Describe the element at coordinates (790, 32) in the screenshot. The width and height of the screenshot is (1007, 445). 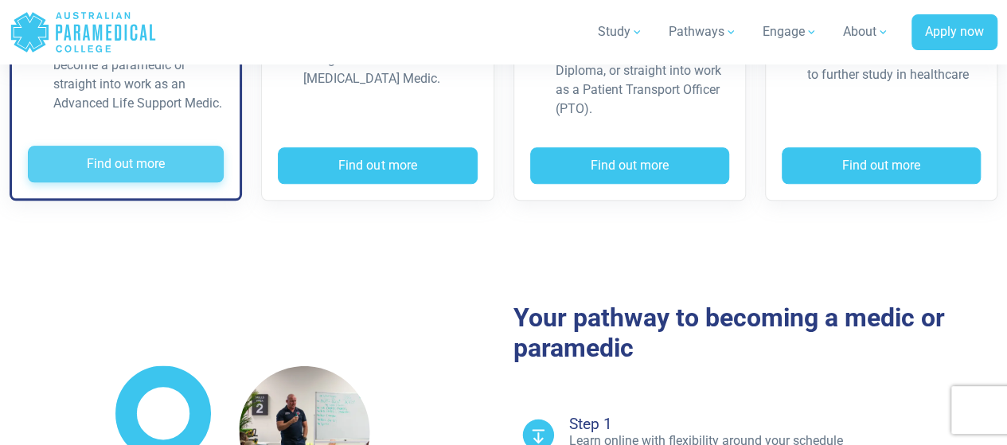
I see `a: Engage` at that location.